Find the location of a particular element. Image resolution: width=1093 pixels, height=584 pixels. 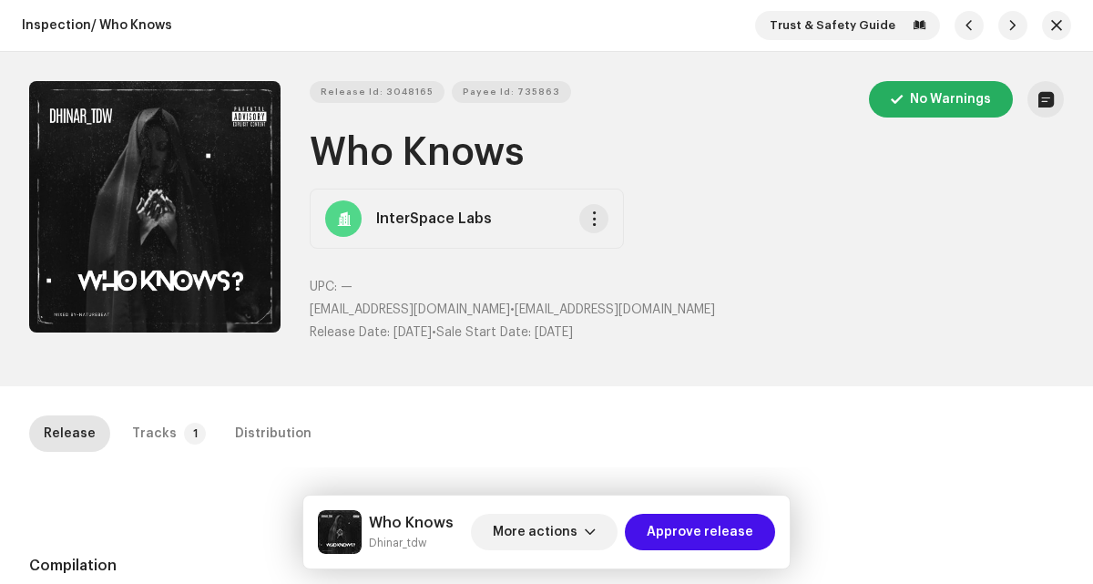

h5: Who Knows is located at coordinates (411, 523).